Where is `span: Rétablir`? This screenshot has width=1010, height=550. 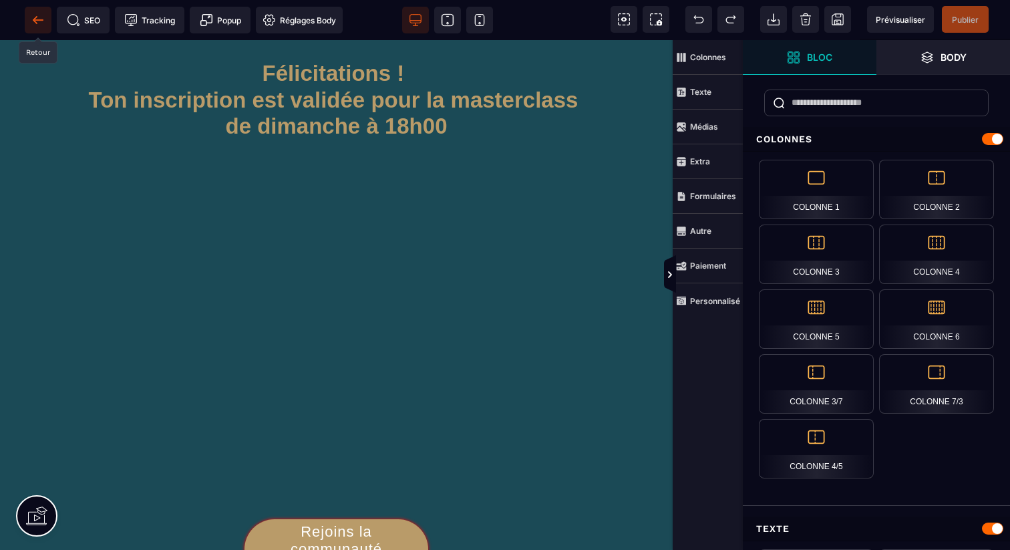 span: Rétablir is located at coordinates (731, 19).